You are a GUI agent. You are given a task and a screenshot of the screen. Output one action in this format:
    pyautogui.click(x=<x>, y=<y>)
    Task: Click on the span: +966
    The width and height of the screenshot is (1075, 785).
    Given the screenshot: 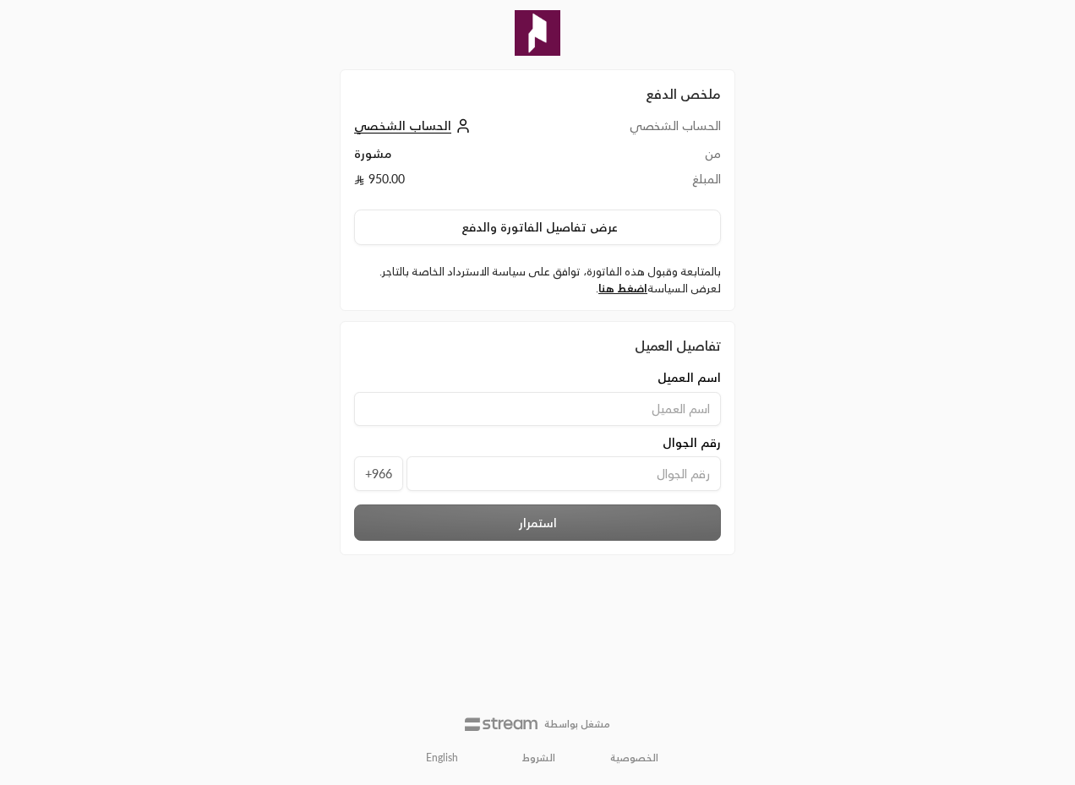 What is the action you would take?
    pyautogui.click(x=379, y=473)
    